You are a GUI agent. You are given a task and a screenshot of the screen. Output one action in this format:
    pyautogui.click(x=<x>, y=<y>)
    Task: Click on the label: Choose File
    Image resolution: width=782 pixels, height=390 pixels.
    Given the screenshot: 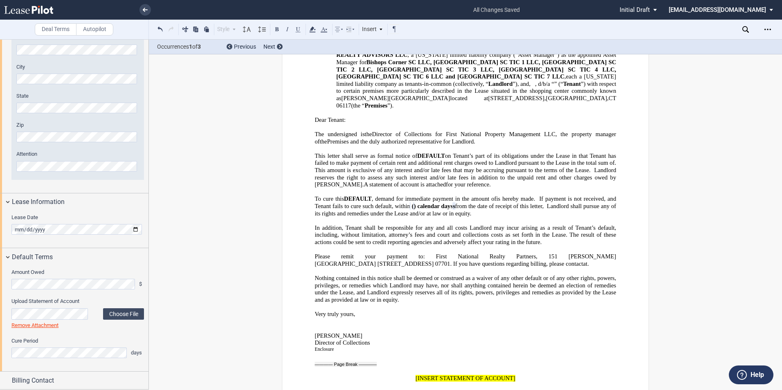 What is the action you would take?
    pyautogui.click(x=124, y=314)
    